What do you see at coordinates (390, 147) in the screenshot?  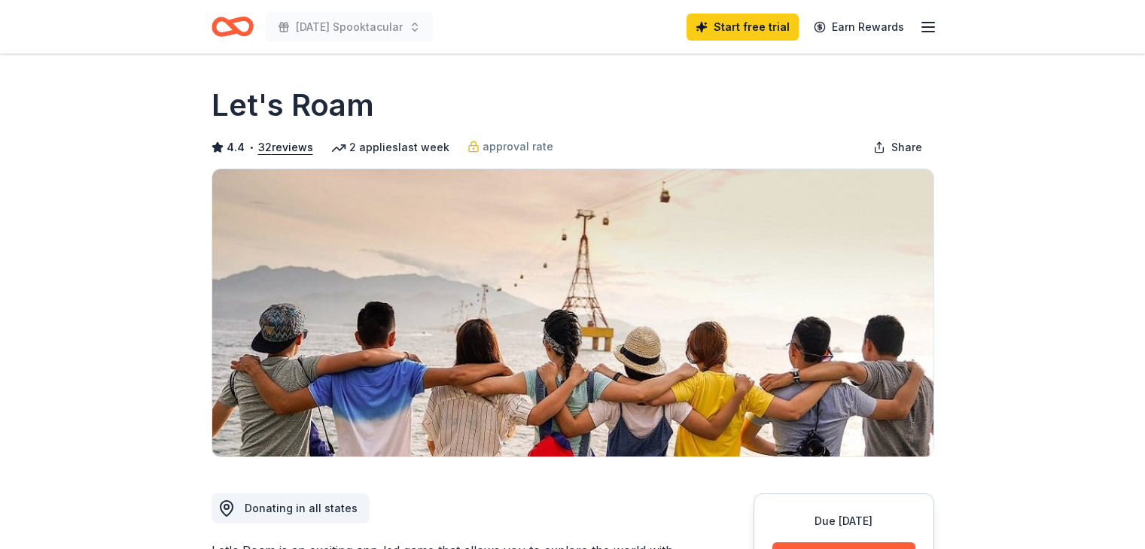 I see `div: 2 applies last week` at bounding box center [390, 147].